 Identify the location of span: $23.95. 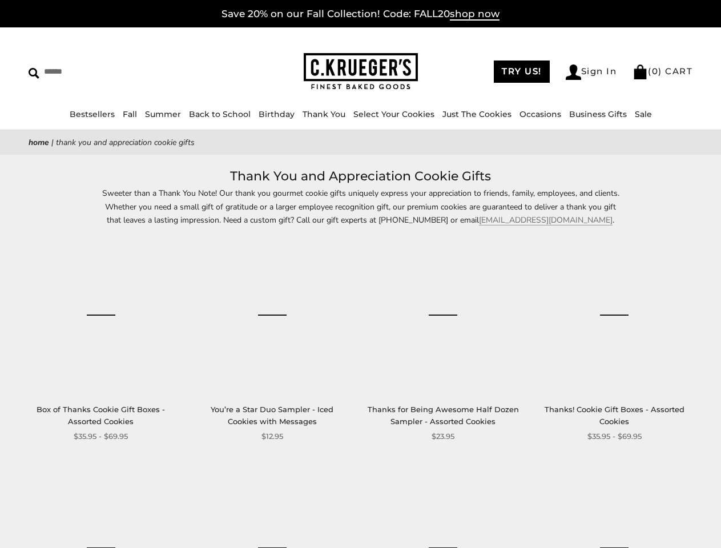
(443, 436).